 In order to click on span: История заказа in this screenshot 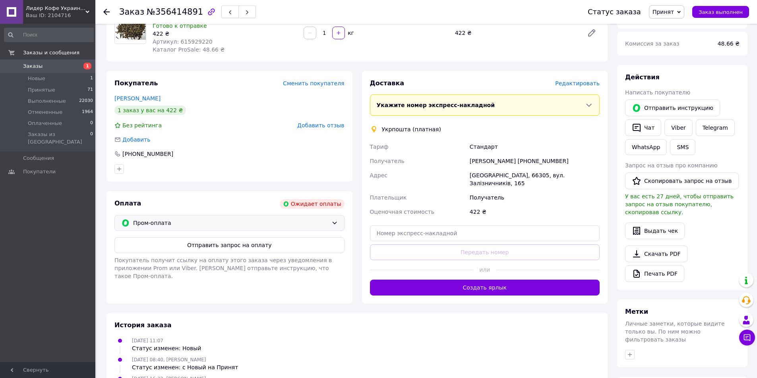, I will do `click(143, 325)`.